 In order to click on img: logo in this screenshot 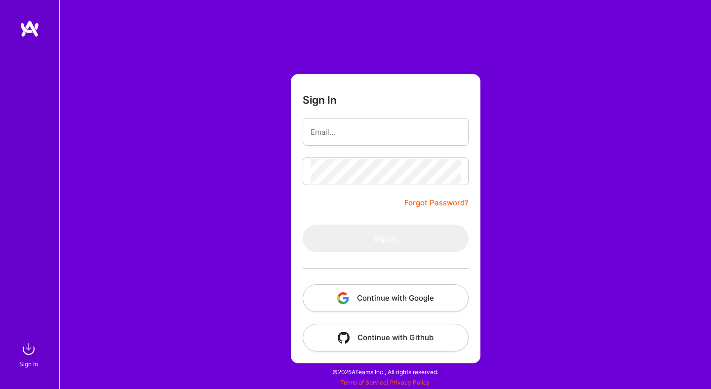, I will do `click(30, 29)`.